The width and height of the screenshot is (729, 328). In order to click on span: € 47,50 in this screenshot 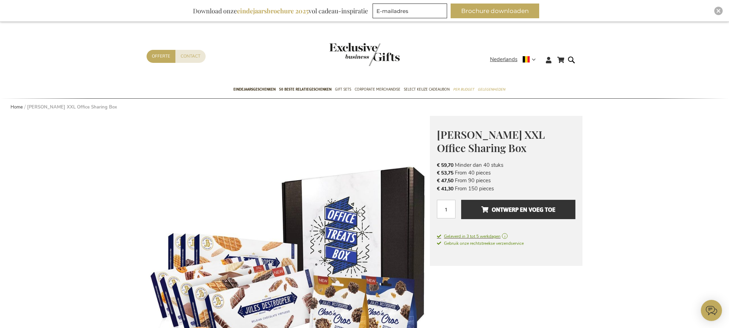, I will do `click(445, 181)`.